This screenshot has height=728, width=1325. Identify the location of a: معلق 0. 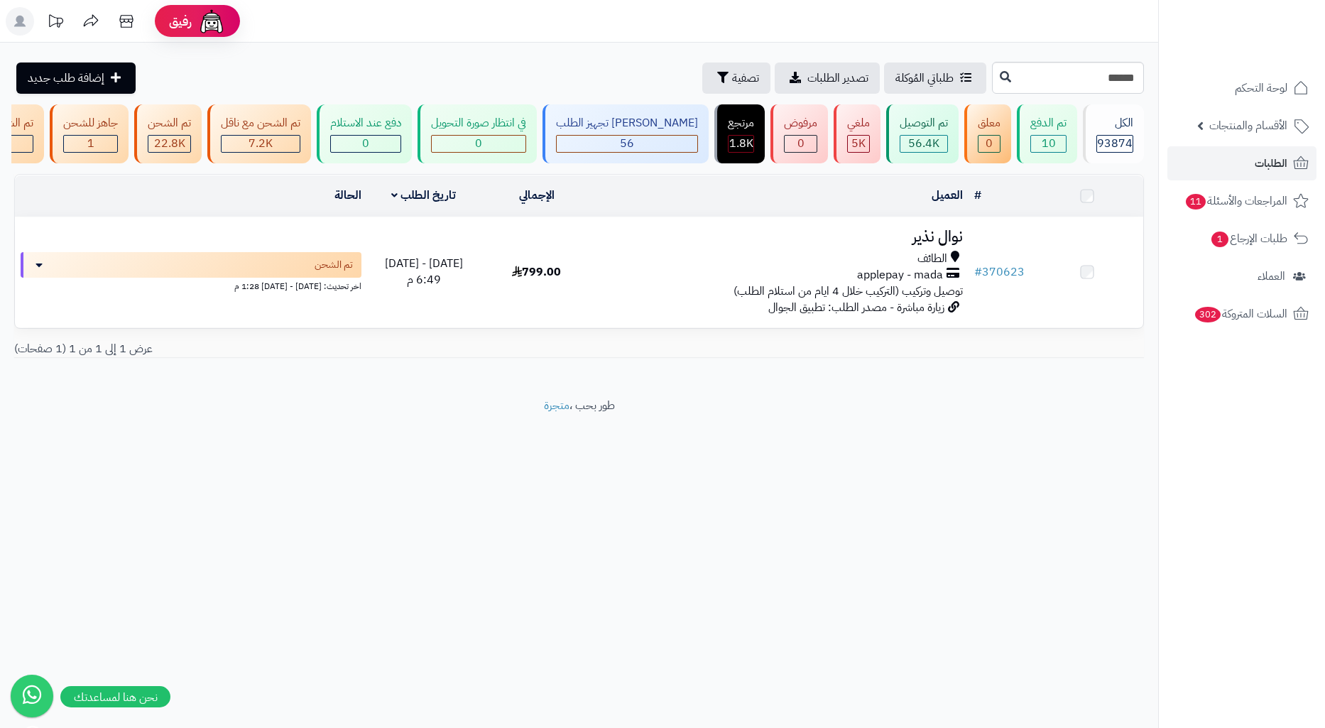
(988, 133).